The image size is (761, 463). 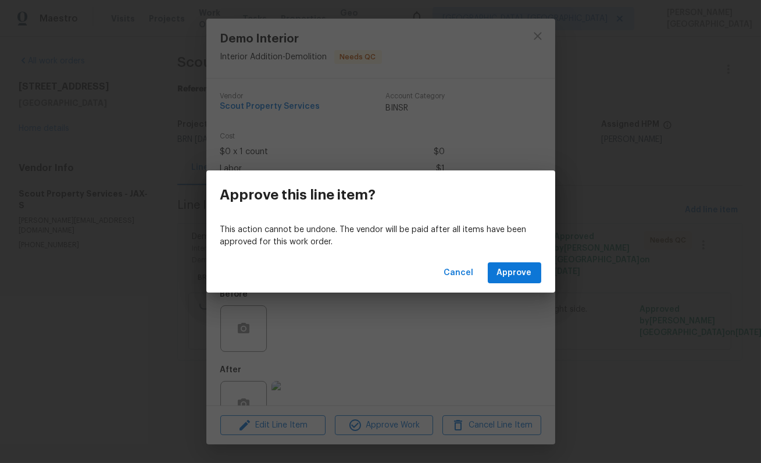 What do you see at coordinates (515, 273) in the screenshot?
I see `span: Approve` at bounding box center [515, 273].